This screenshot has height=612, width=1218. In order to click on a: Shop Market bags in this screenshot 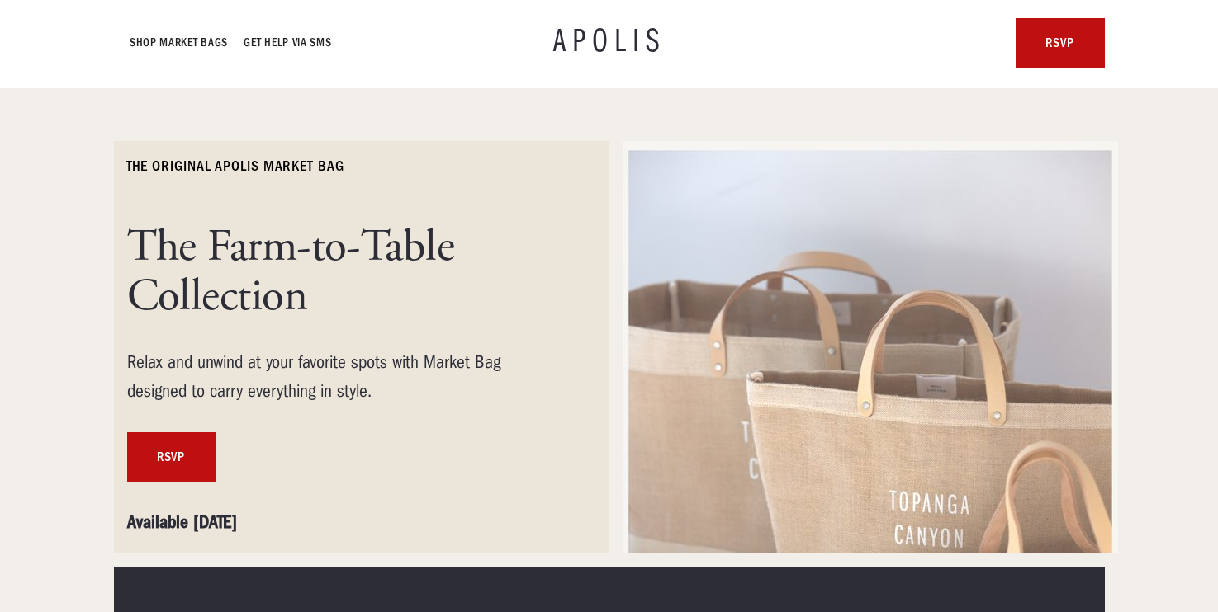, I will do `click(179, 43)`.